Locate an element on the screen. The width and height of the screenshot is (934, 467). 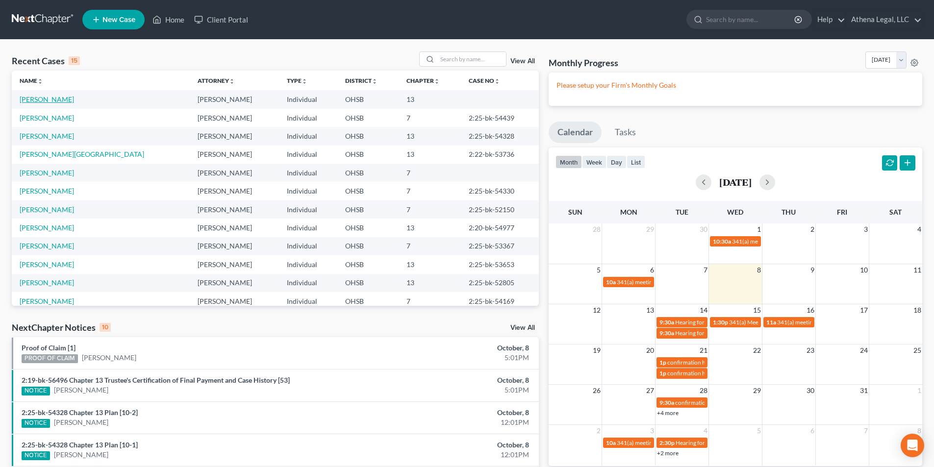
a: Help is located at coordinates (829, 20).